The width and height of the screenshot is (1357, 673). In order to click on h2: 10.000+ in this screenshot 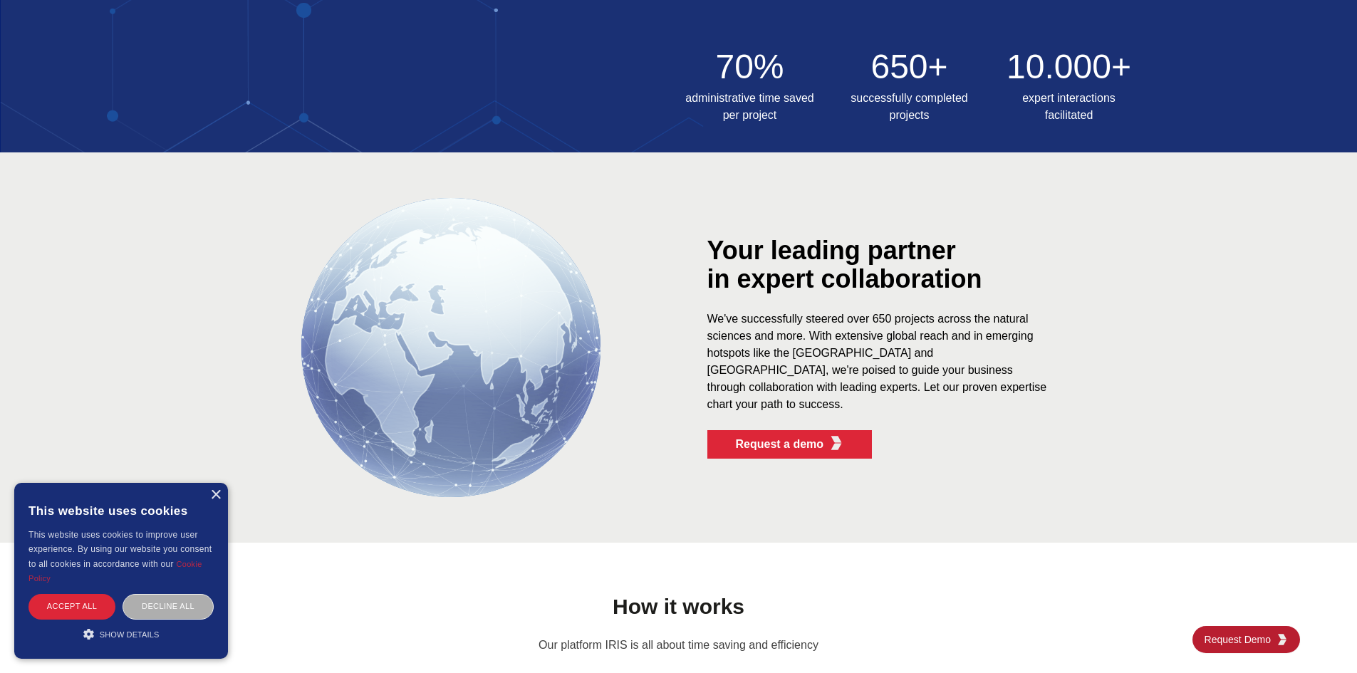, I will do `click(1070, 67)`.